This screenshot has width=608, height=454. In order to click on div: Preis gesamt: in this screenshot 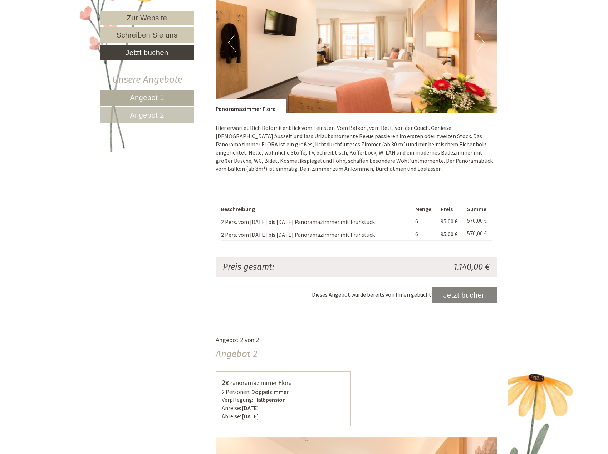, I will do `click(287, 267)`.